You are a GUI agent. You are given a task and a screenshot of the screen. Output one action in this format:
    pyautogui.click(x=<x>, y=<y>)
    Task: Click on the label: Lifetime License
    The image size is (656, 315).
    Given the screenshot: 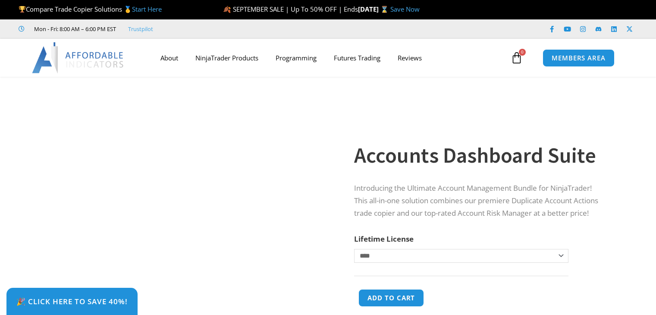 What is the action you would take?
    pyautogui.click(x=384, y=239)
    